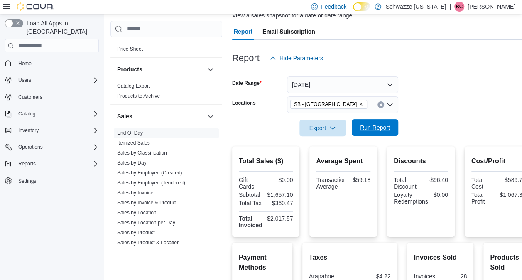 The width and height of the screenshot is (522, 280). What do you see at coordinates (360, 180) in the screenshot?
I see `div: $59.18` at bounding box center [360, 180].